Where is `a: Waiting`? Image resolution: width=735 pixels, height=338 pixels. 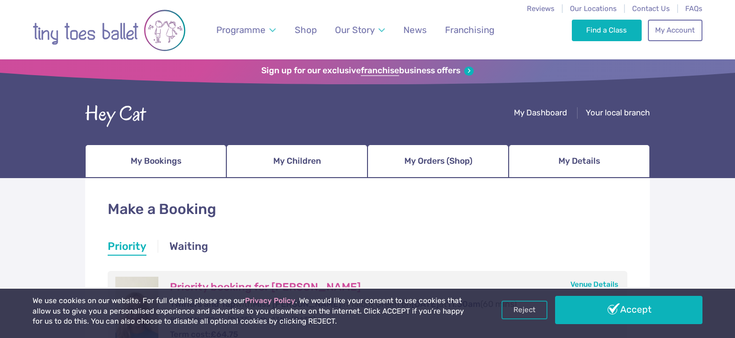
a: Waiting is located at coordinates (188, 247).